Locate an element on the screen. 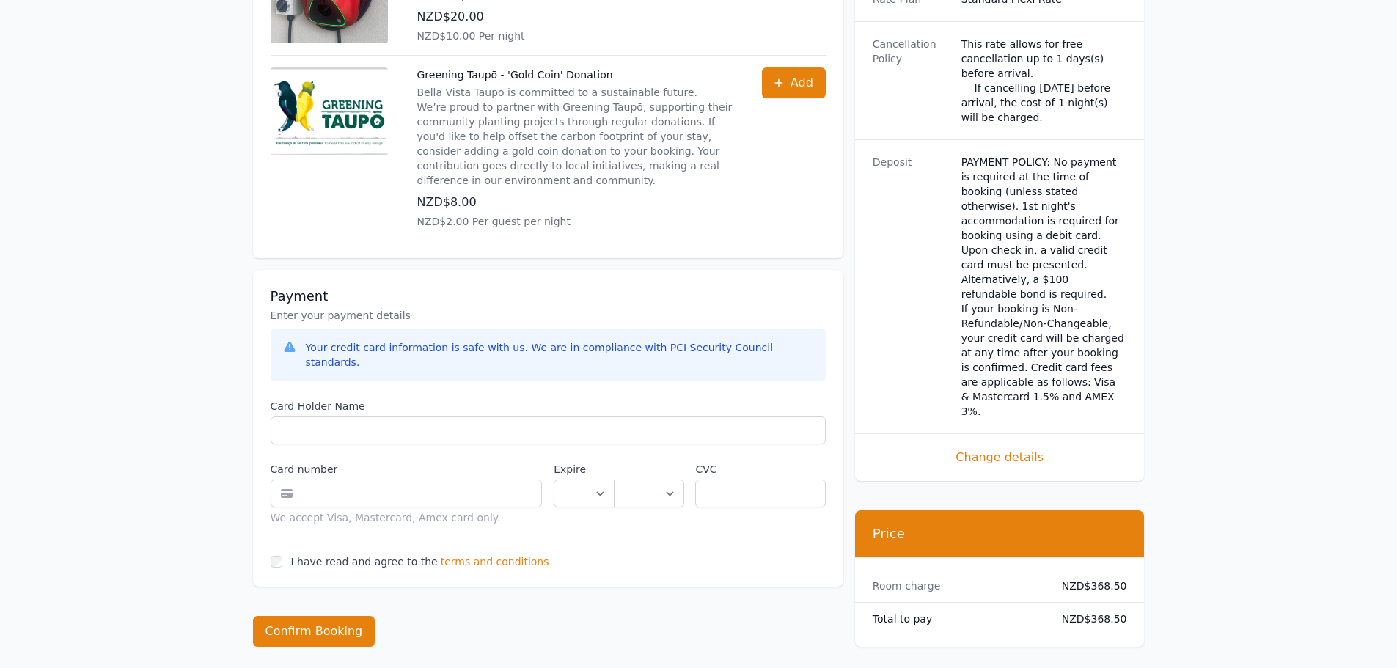 The height and width of the screenshot is (668, 1397). label: I have read and agree to the is located at coordinates (364, 562).